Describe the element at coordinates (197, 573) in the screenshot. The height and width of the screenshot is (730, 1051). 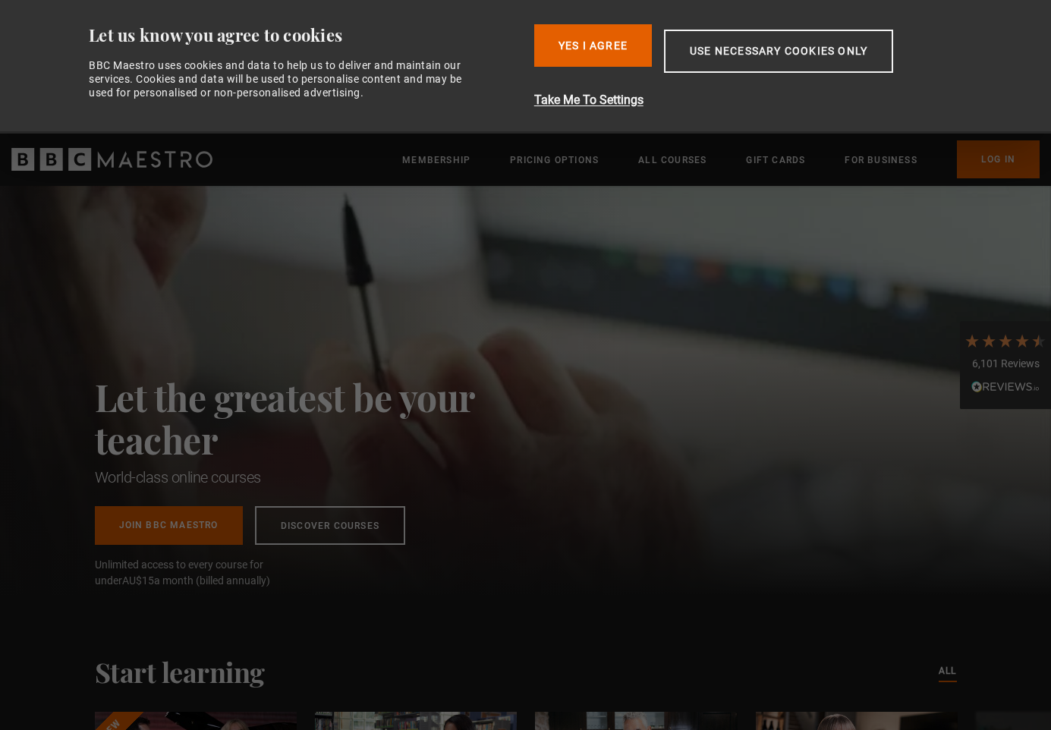
I see `span: Unlimited access to every course for under a month (billed annually)` at that location.